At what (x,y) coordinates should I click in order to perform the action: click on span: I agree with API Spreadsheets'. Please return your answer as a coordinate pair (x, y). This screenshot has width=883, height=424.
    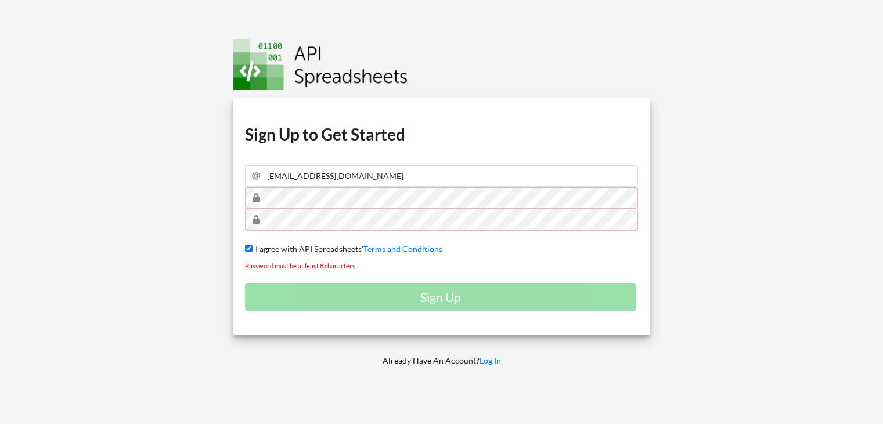
    Looking at the image, I should click on (308, 248).